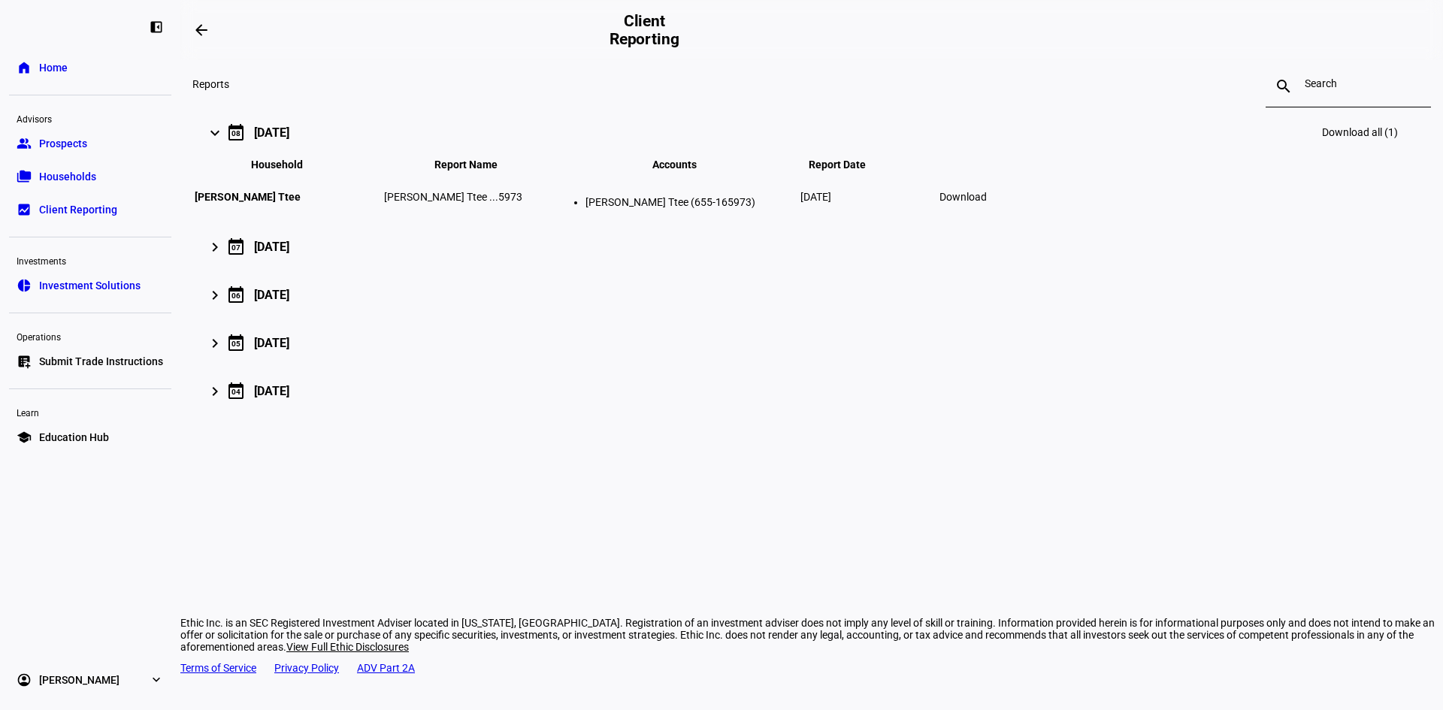  I want to click on a: bid_landscapeClient Reporting, so click(90, 210).